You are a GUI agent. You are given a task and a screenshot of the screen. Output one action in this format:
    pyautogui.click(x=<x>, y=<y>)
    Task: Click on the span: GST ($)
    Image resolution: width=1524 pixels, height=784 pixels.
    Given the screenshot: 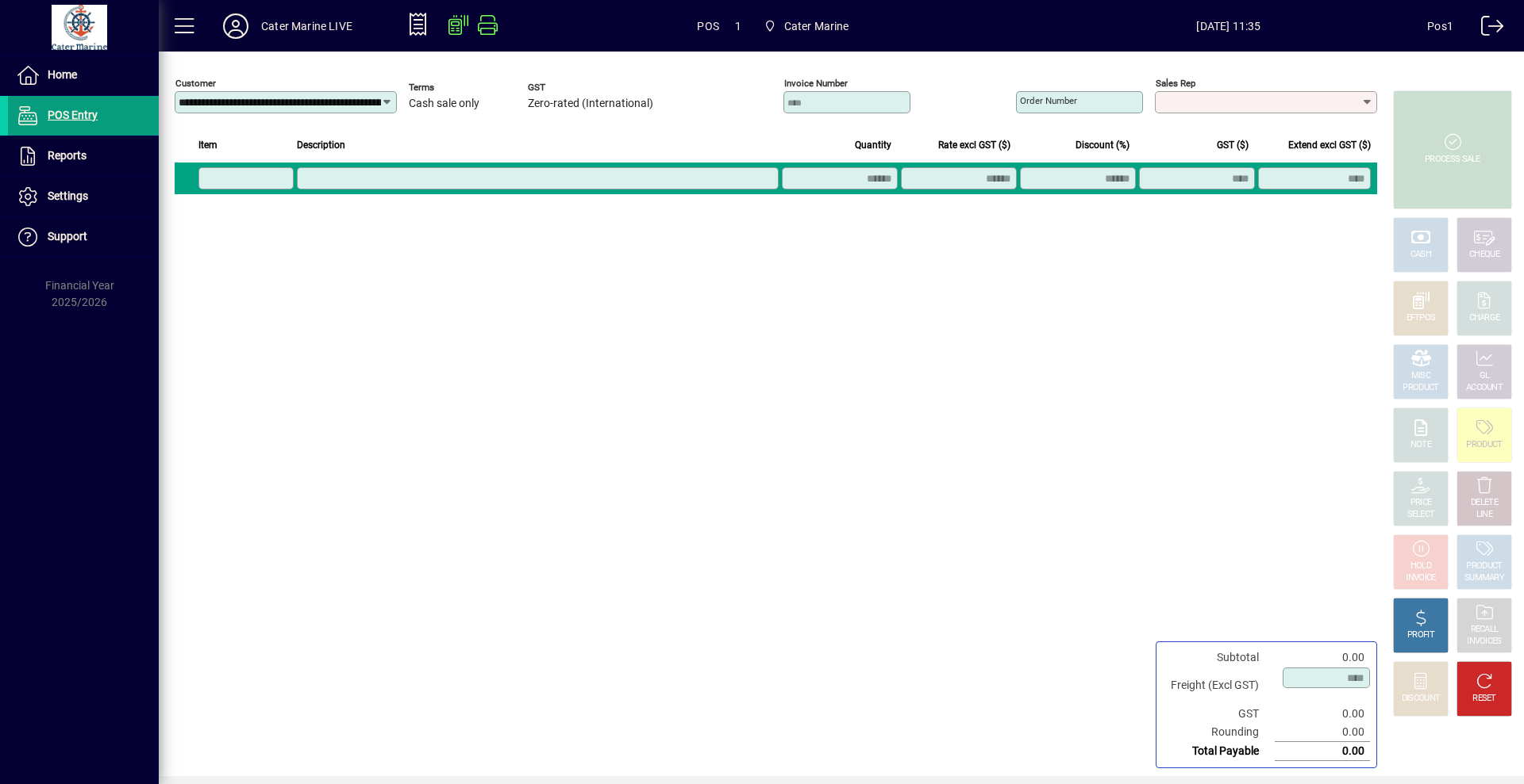 What is the action you would take?
    pyautogui.click(x=1233, y=145)
    